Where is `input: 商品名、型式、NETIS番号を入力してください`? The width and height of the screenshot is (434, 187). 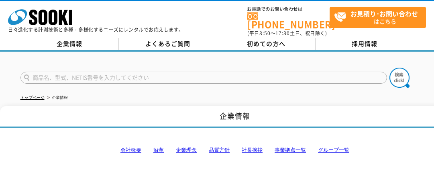 input: 商品名、型式、NETIS番号を入力してください is located at coordinates (203, 78).